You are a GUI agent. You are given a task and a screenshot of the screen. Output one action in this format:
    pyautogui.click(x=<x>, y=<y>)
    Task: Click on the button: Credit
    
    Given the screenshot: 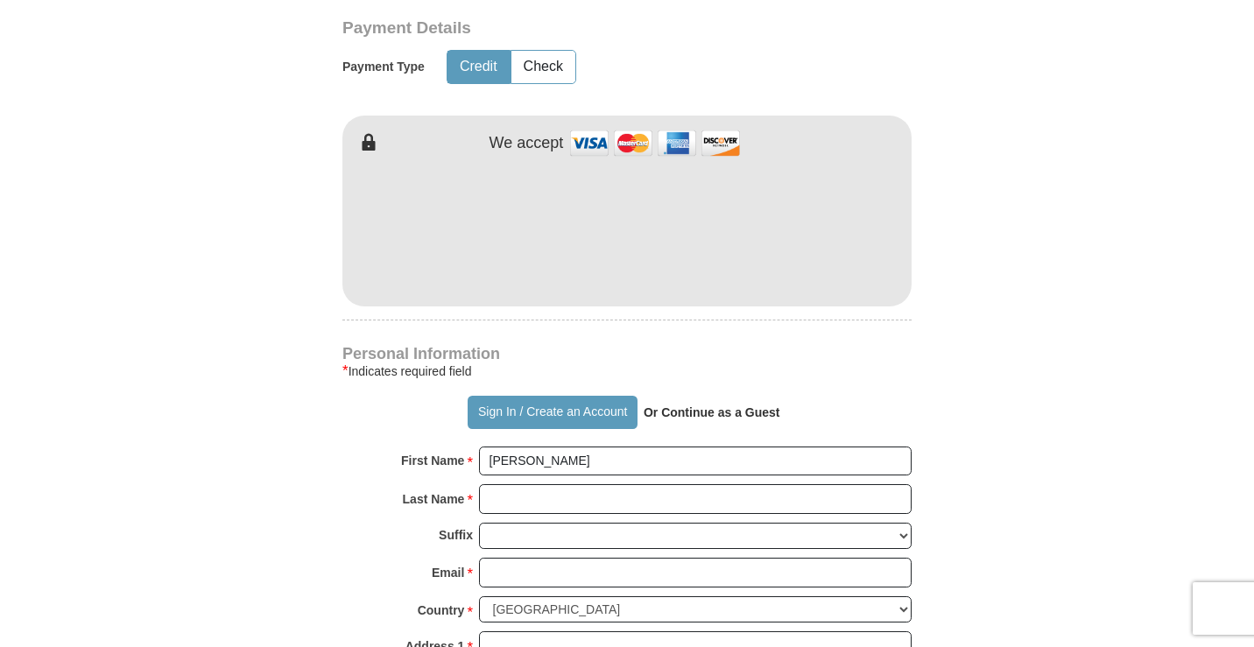 What is the action you would take?
    pyautogui.click(x=478, y=67)
    